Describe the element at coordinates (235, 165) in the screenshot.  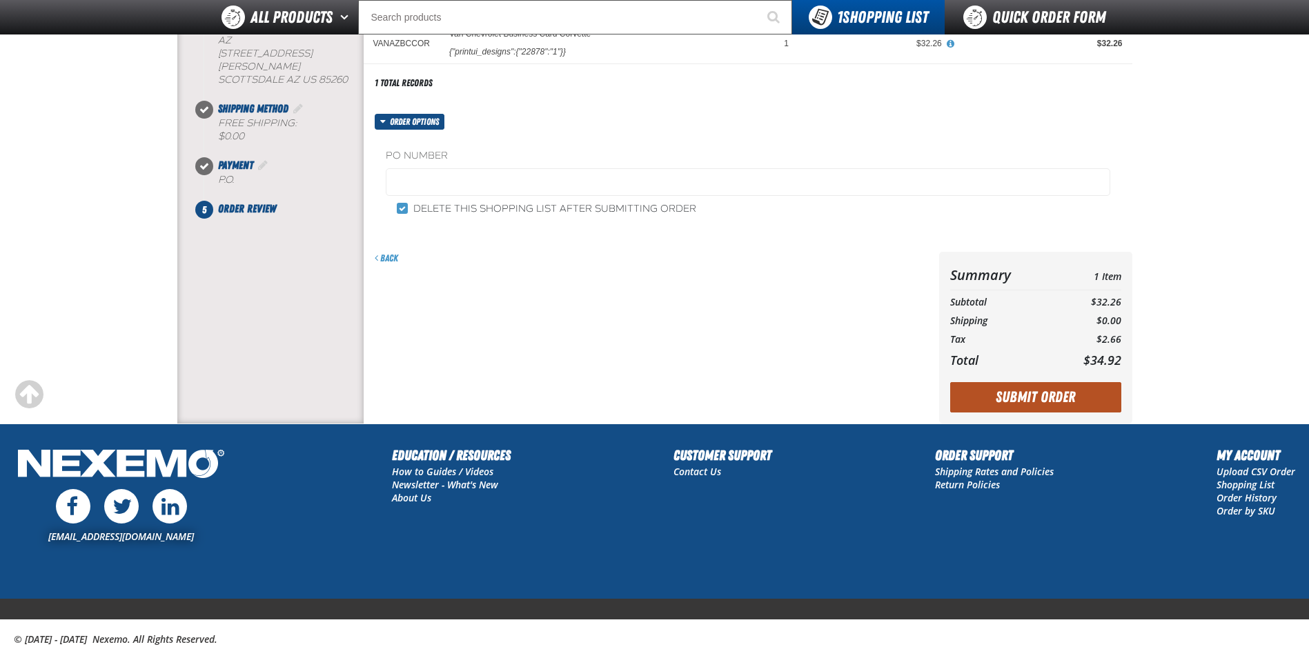
I see `span: Payment` at that location.